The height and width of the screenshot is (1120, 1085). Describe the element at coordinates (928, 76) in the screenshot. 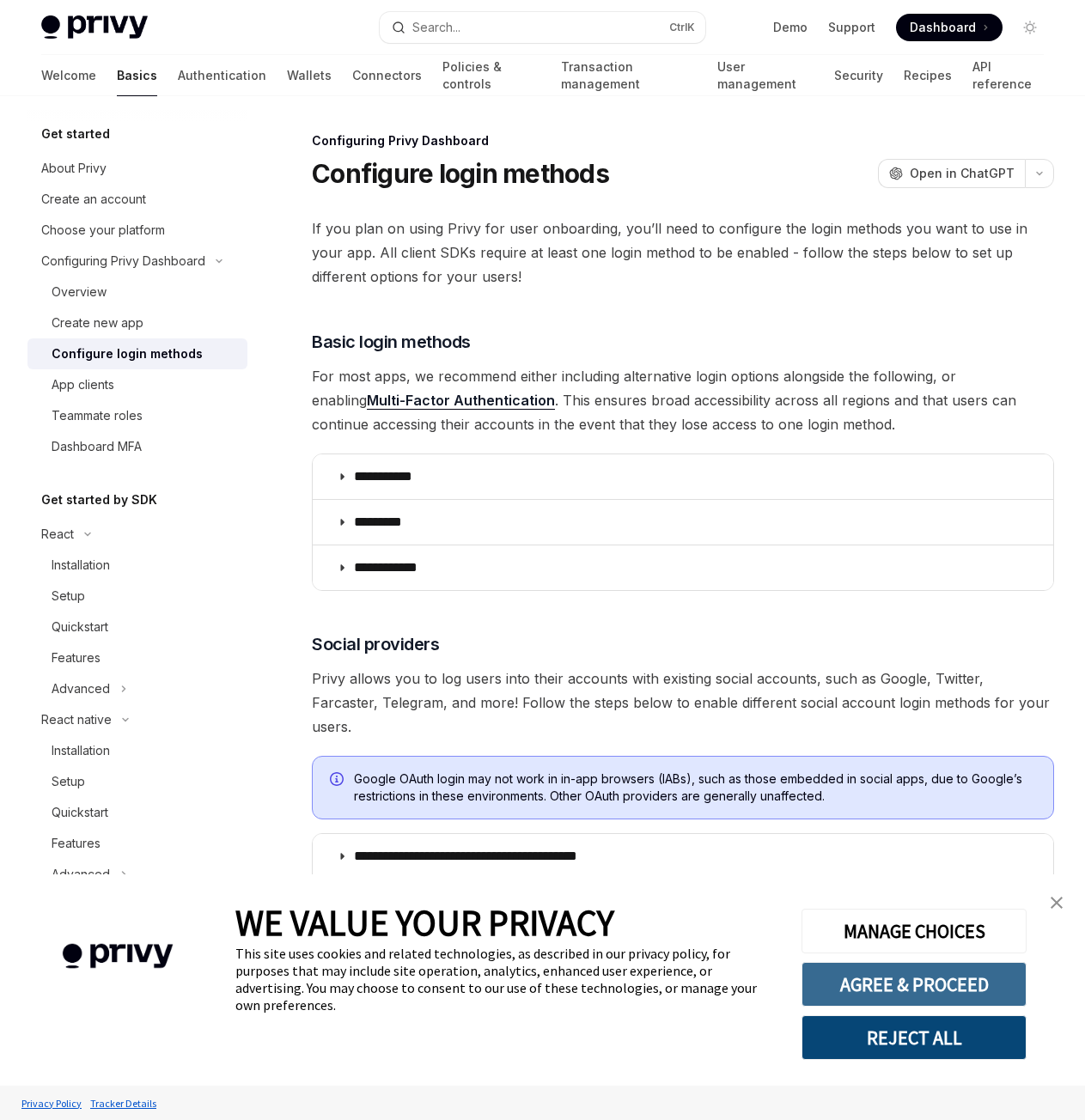

I see `a: Recipes` at that location.